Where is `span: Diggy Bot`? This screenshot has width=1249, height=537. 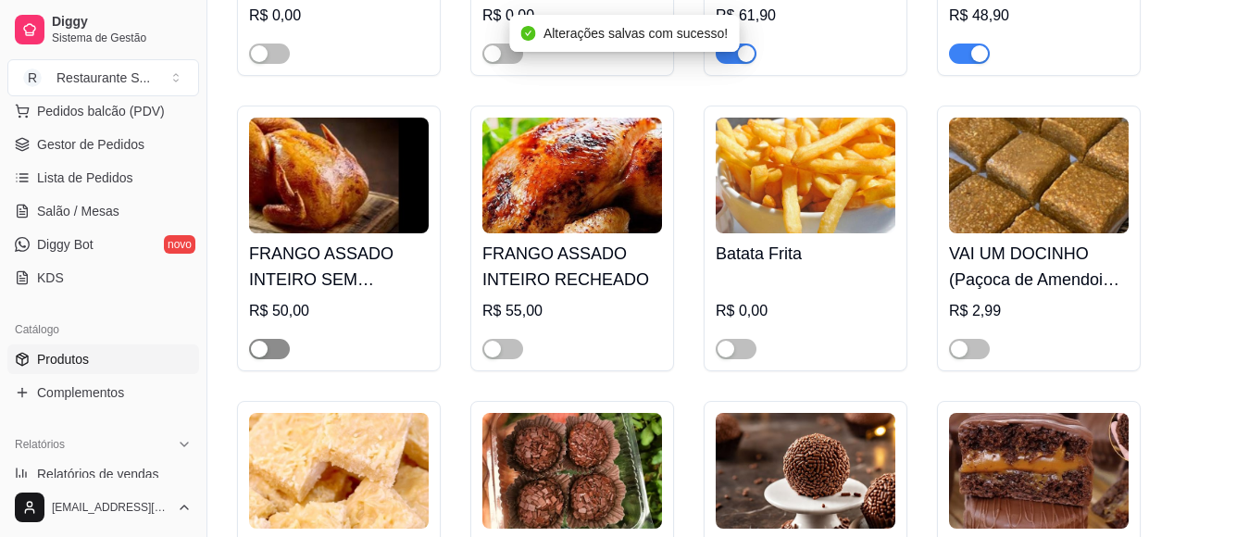
span: Diggy Bot is located at coordinates (65, 244).